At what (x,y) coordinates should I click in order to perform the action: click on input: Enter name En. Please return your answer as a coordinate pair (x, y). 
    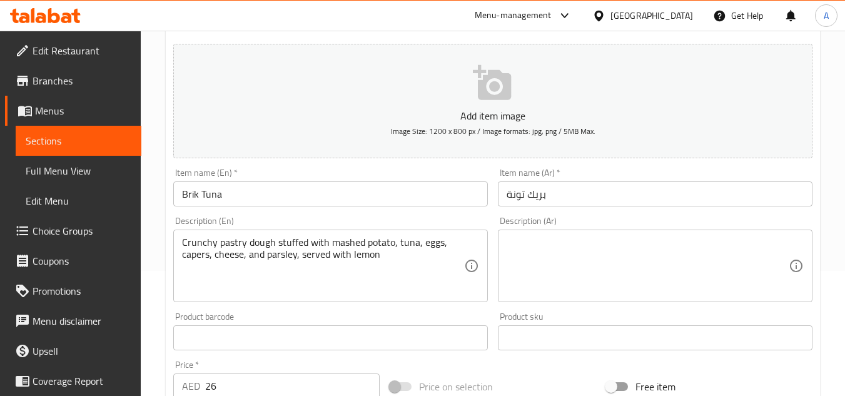
    Looking at the image, I should click on (330, 194).